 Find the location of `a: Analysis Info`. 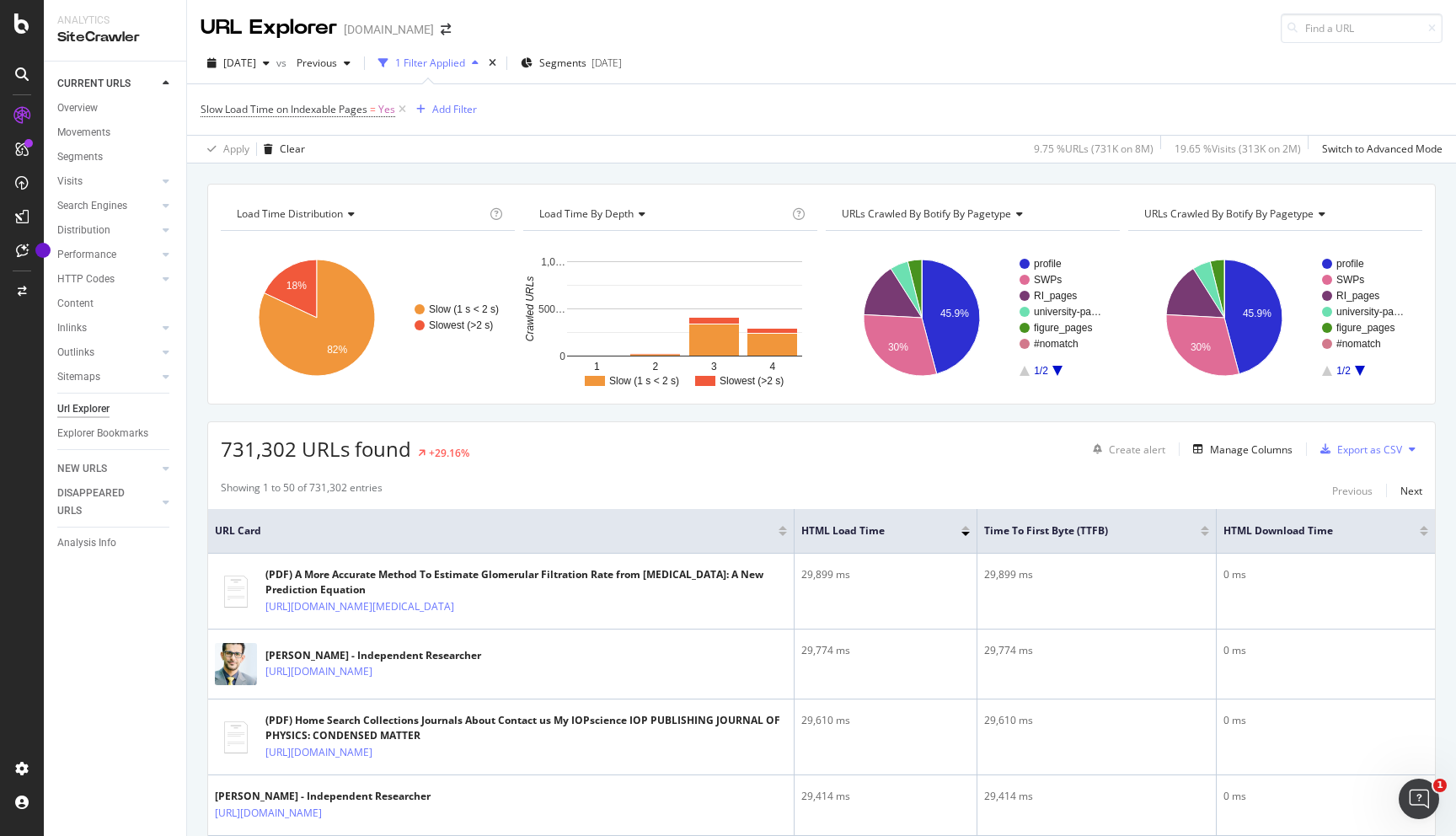

a: Analysis Info is located at coordinates (115, 543).